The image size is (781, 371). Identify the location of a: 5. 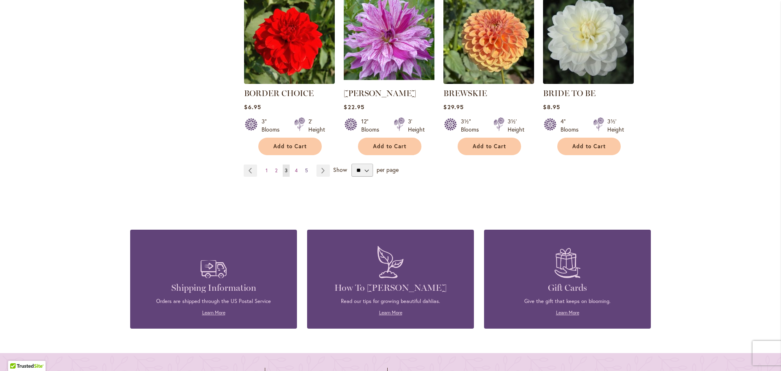
(306, 171).